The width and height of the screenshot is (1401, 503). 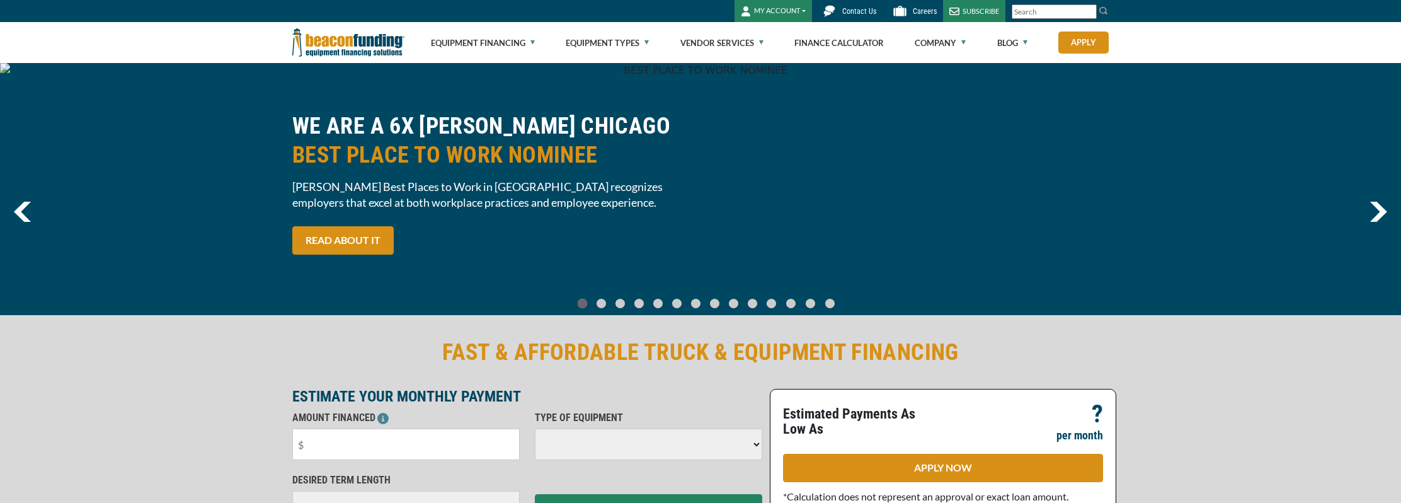 I want to click on a: Finance Calculator, so click(x=839, y=43).